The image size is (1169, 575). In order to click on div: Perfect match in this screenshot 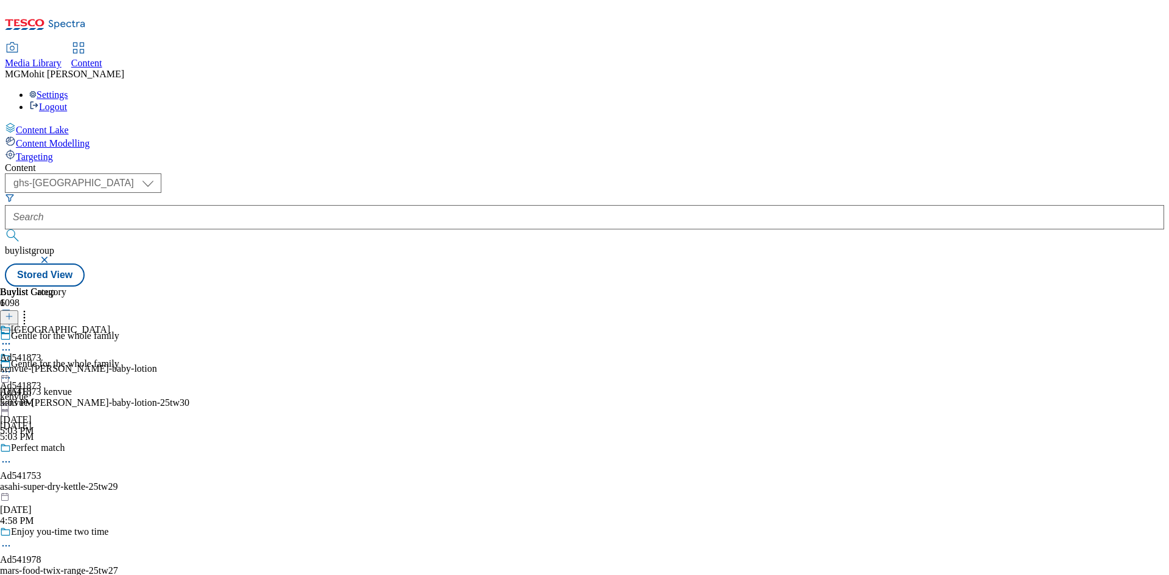, I will do `click(38, 448)`.